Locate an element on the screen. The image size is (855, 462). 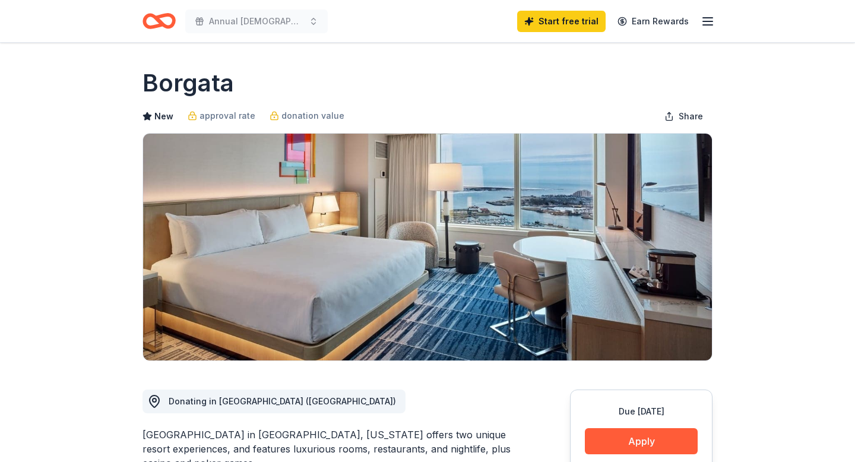
a: Earn Rewards is located at coordinates (653, 21).